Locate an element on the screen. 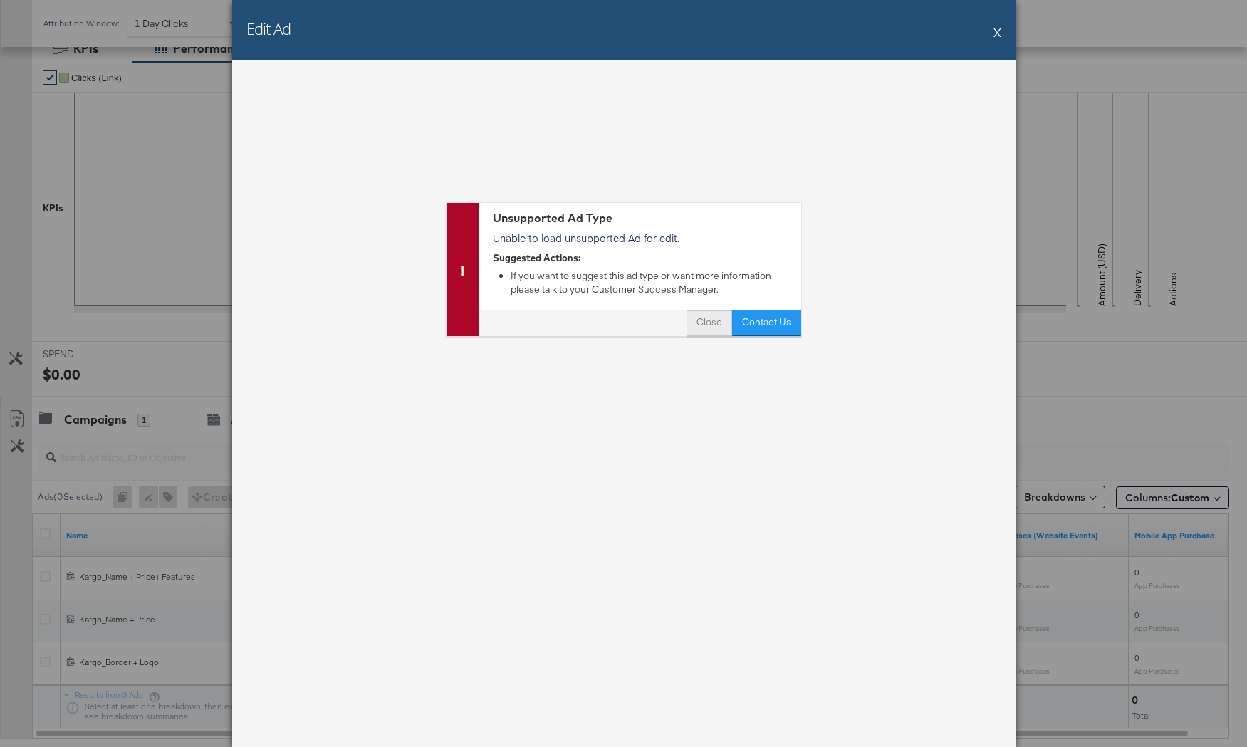 The height and width of the screenshot is (747, 1247). div: Unsupported Ad Type is located at coordinates (643, 218).